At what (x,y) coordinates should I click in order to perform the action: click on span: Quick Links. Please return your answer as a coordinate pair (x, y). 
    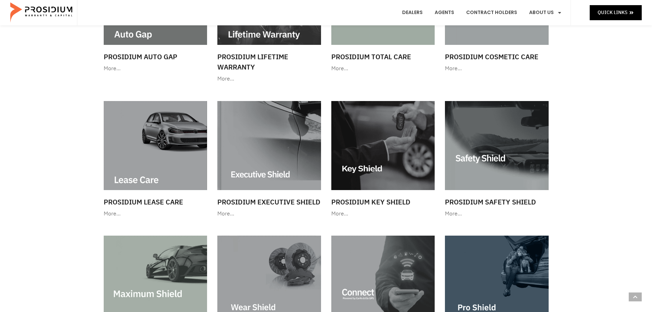
    Looking at the image, I should click on (612, 12).